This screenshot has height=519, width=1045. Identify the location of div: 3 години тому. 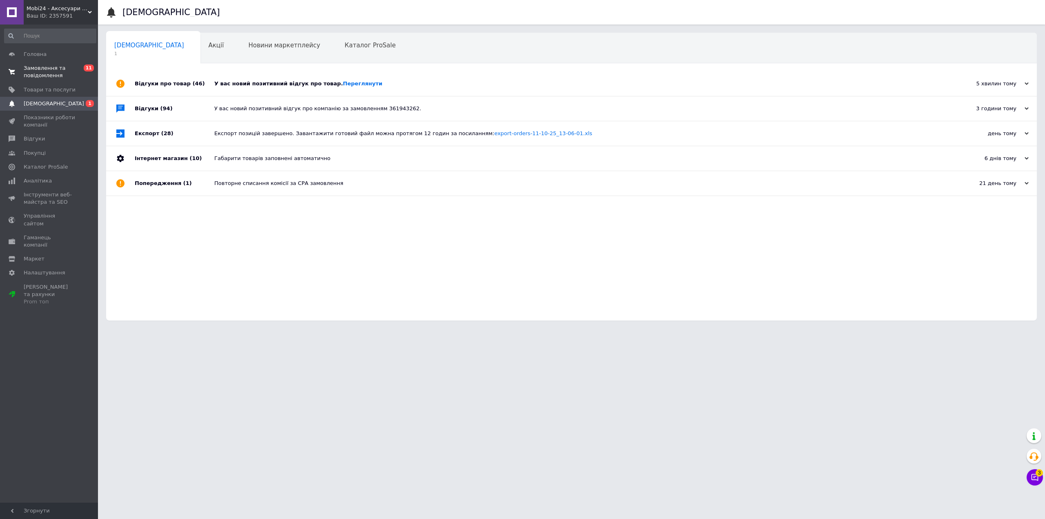
(988, 109).